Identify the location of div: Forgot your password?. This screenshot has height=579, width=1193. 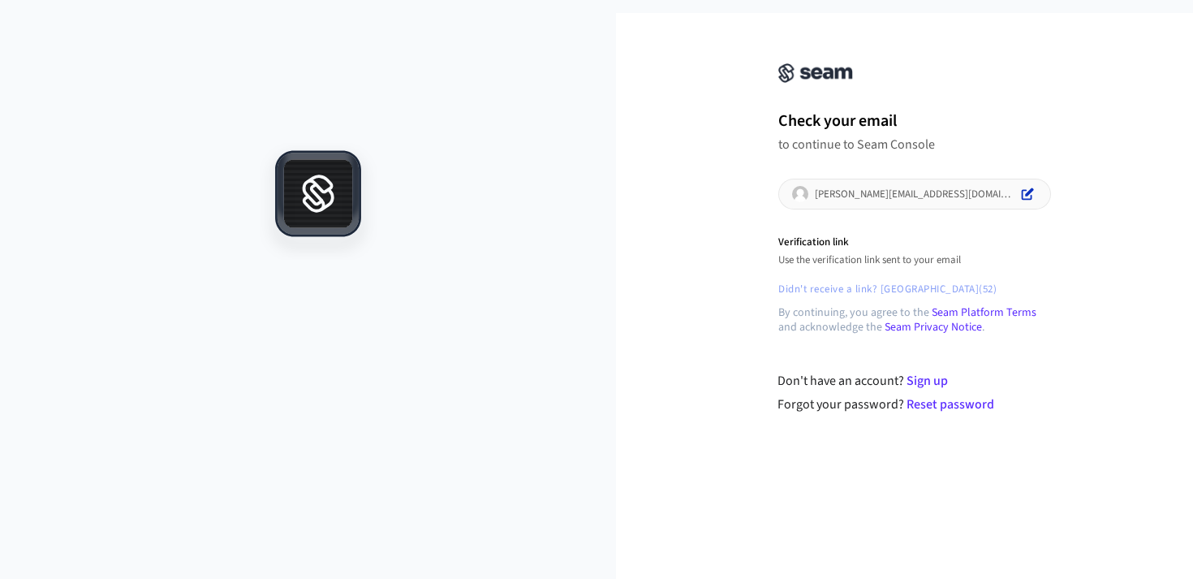
(914, 404).